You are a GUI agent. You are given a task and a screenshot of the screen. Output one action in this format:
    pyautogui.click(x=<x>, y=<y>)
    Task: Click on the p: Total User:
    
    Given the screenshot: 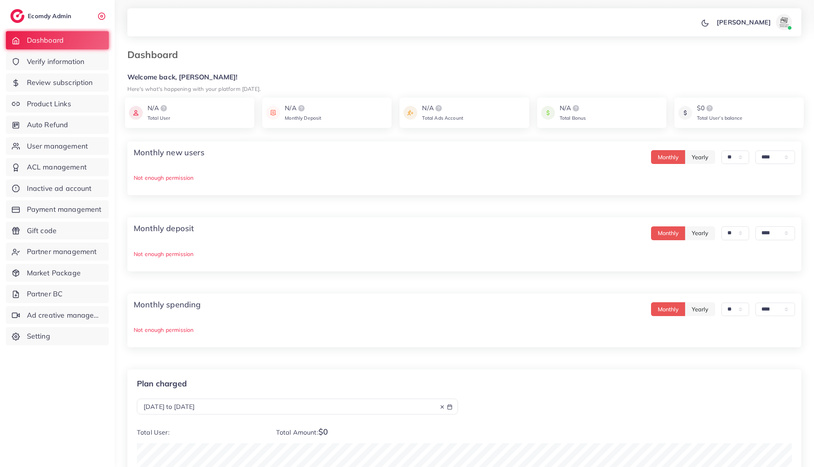 What is the action you would take?
    pyautogui.click(x=200, y=432)
    